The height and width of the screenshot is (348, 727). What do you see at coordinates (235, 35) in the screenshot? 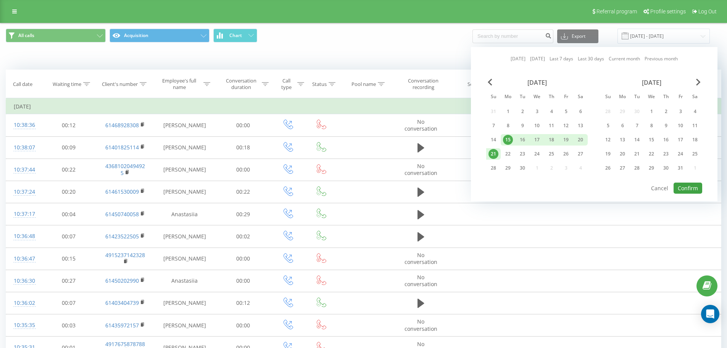
I see `span: Chart` at bounding box center [235, 35].